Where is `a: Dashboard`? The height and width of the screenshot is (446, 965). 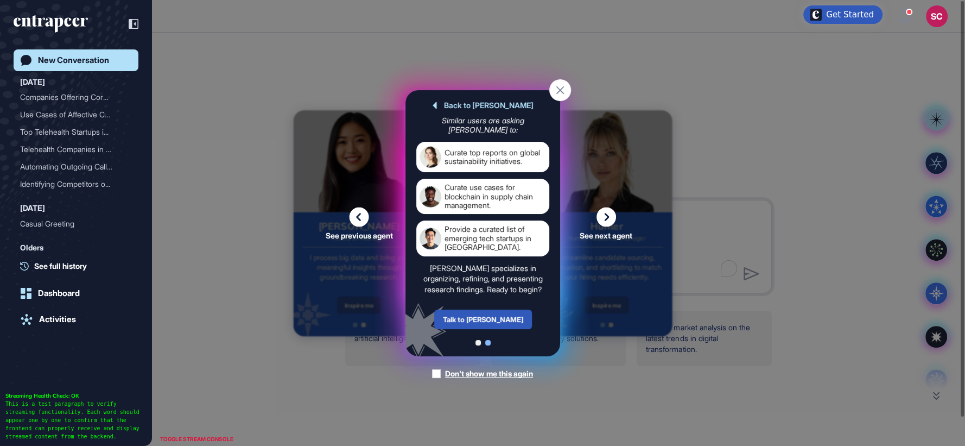
a: Dashboard is located at coordinates (76, 293).